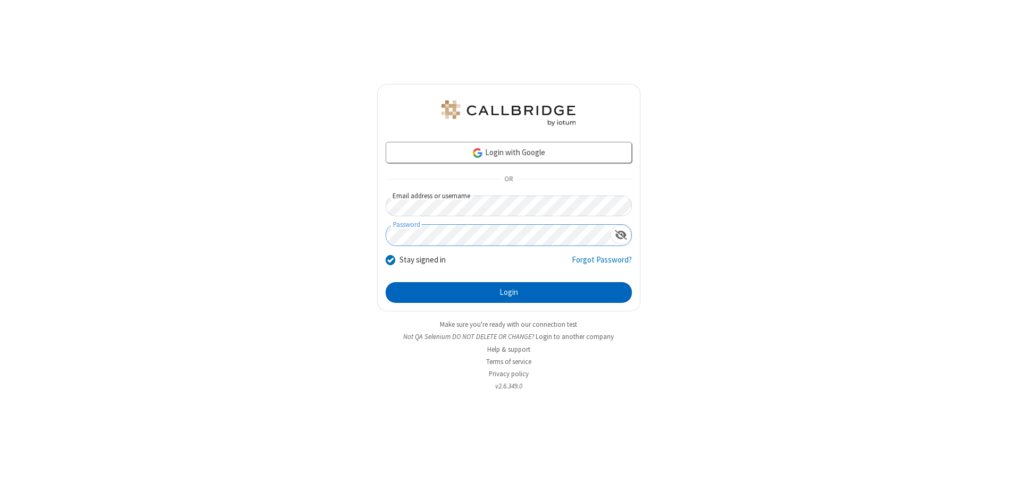 The height and width of the screenshot is (483, 1017). I want to click on a: Make sure you're ready with our connection test, so click(508, 324).